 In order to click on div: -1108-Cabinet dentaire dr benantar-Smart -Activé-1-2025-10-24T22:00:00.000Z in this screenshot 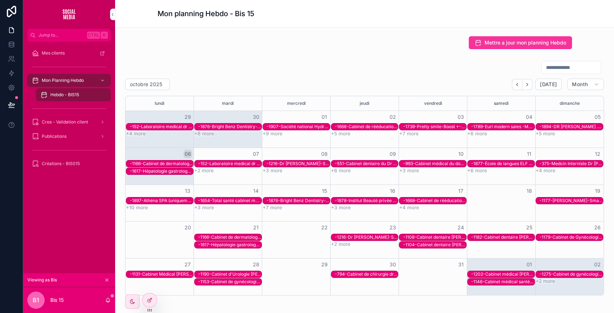, I will do `click(434, 238)`.